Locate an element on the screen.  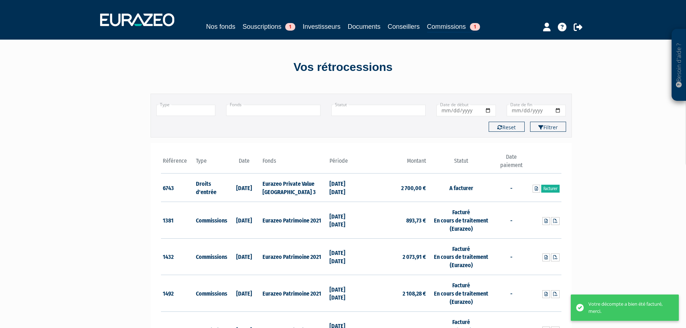
td: Droits d'entrée is located at coordinates (211, 188).